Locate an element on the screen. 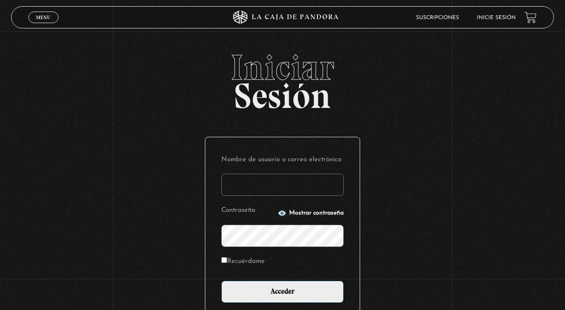  span: Mostrar contraseña is located at coordinates (316, 213).